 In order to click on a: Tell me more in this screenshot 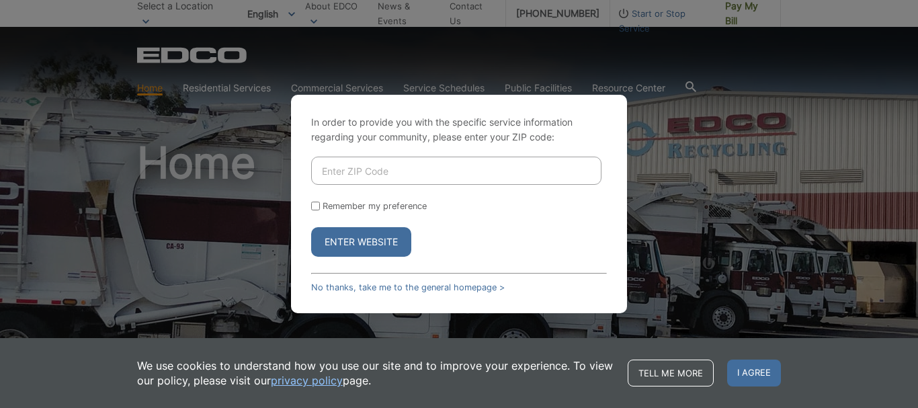, I will do `click(671, 373)`.